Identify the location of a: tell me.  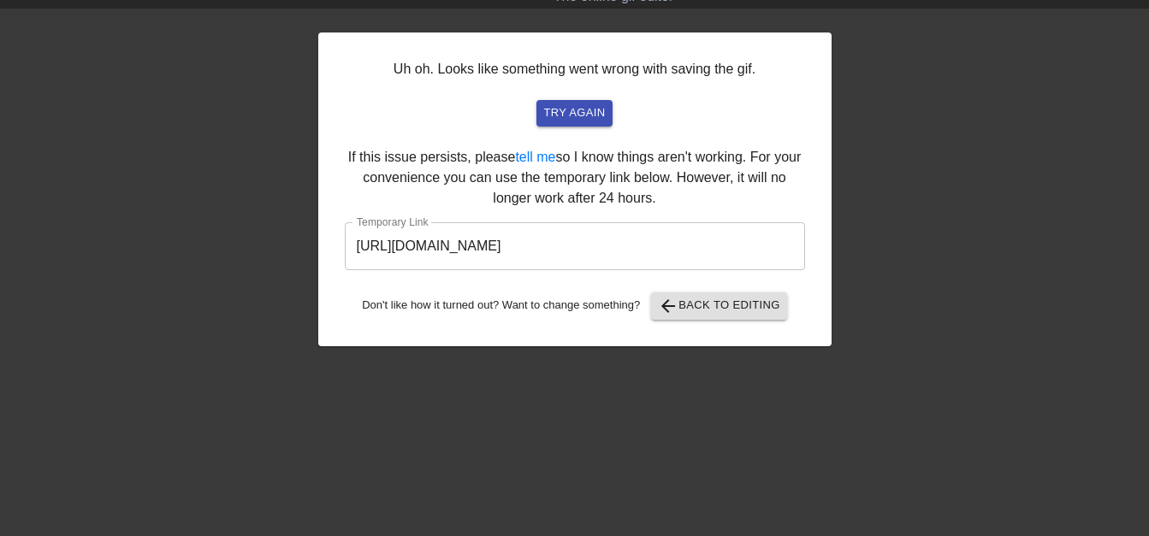
(535, 157).